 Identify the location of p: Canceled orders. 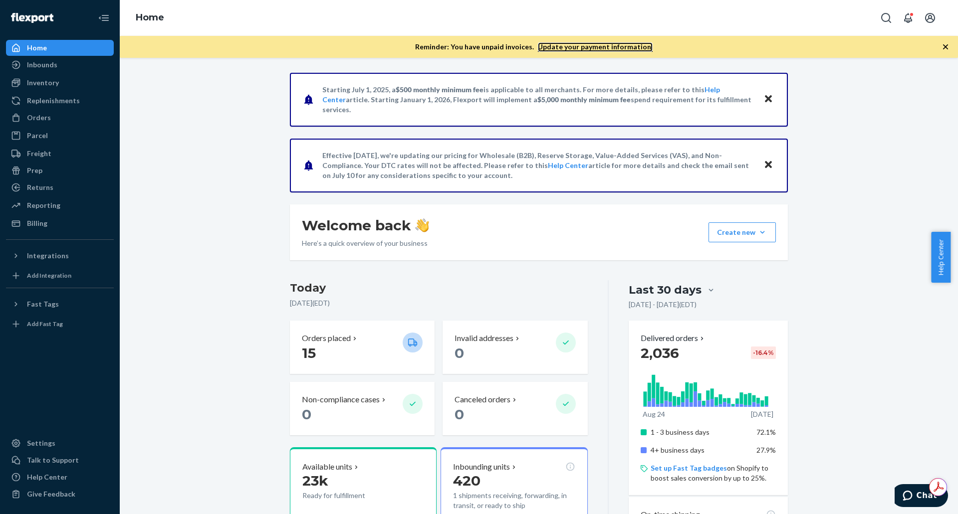
(482, 399).